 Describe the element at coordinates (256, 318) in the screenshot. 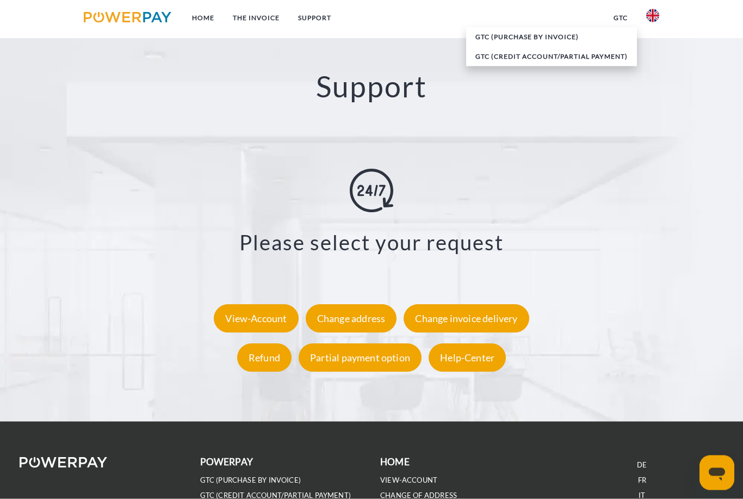

I see `a: View-Account` at that location.